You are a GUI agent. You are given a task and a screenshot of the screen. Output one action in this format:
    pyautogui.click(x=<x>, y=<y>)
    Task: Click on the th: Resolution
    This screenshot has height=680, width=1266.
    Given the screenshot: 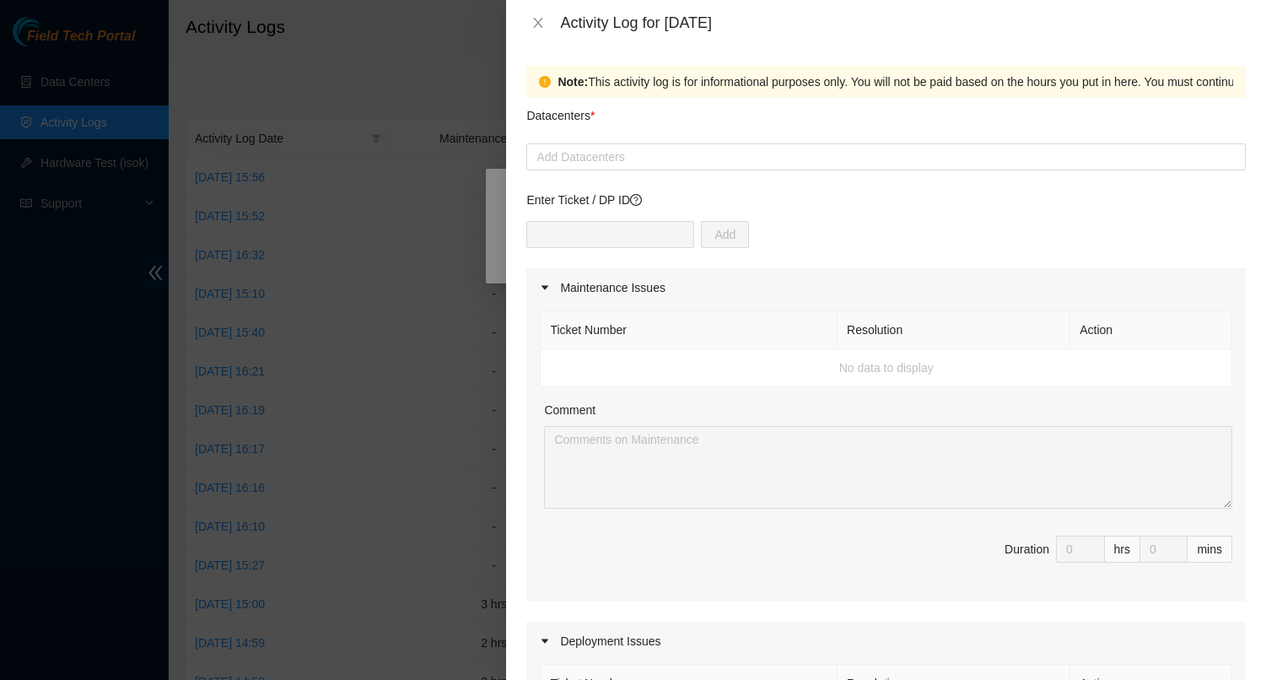 What is the action you would take?
    pyautogui.click(x=954, y=330)
    